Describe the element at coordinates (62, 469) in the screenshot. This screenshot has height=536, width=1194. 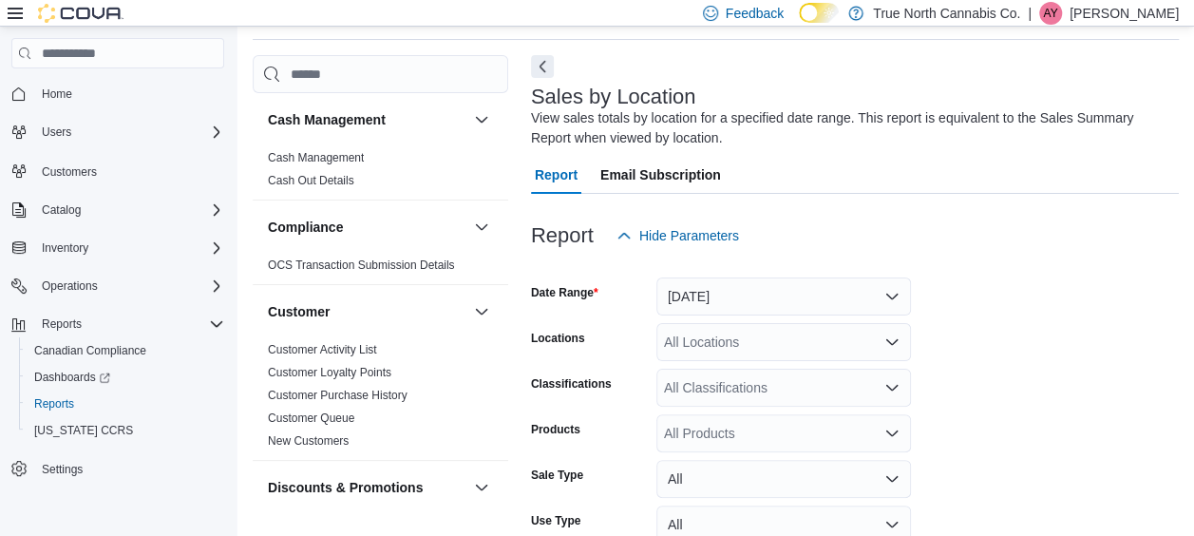
I see `a: Settings` at that location.